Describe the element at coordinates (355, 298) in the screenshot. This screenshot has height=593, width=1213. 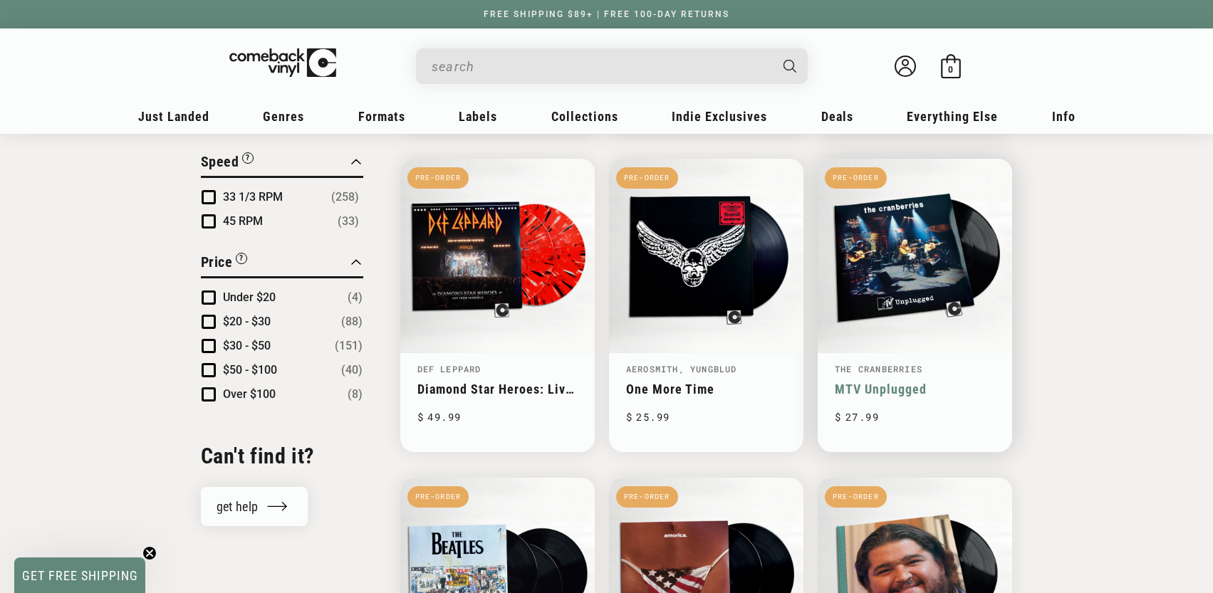
I see `span: Number of products: (4)` at that location.